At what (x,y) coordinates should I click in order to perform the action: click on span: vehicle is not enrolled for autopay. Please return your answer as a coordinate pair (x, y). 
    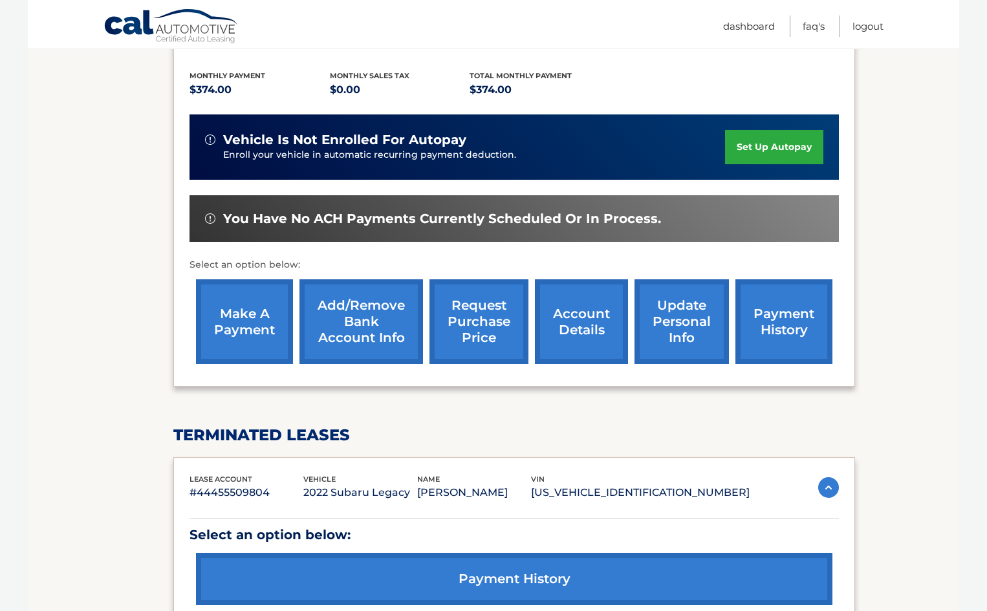
    Looking at the image, I should click on (345, 140).